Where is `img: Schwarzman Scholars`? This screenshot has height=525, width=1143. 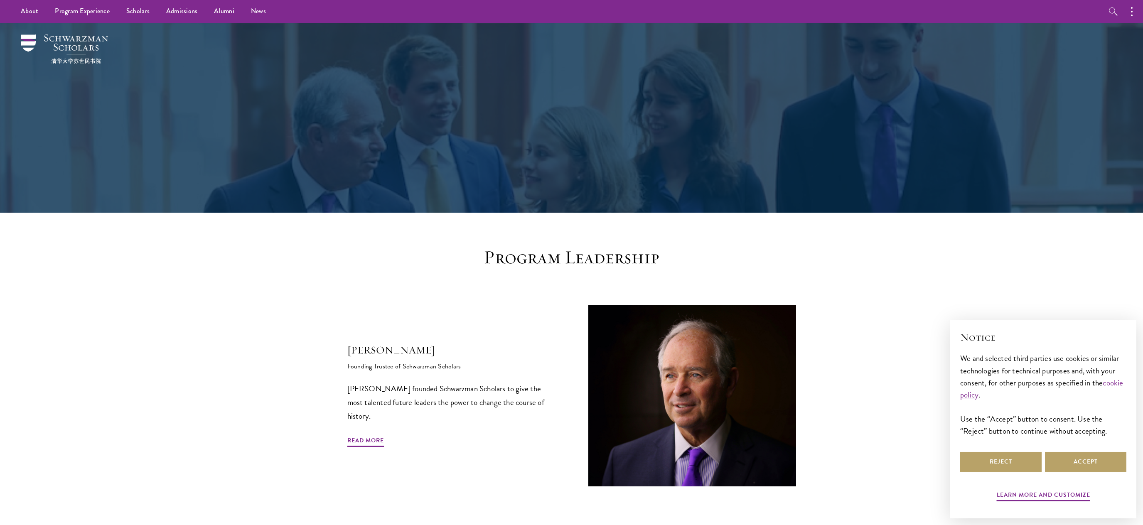
img: Schwarzman Scholars is located at coordinates (64, 49).